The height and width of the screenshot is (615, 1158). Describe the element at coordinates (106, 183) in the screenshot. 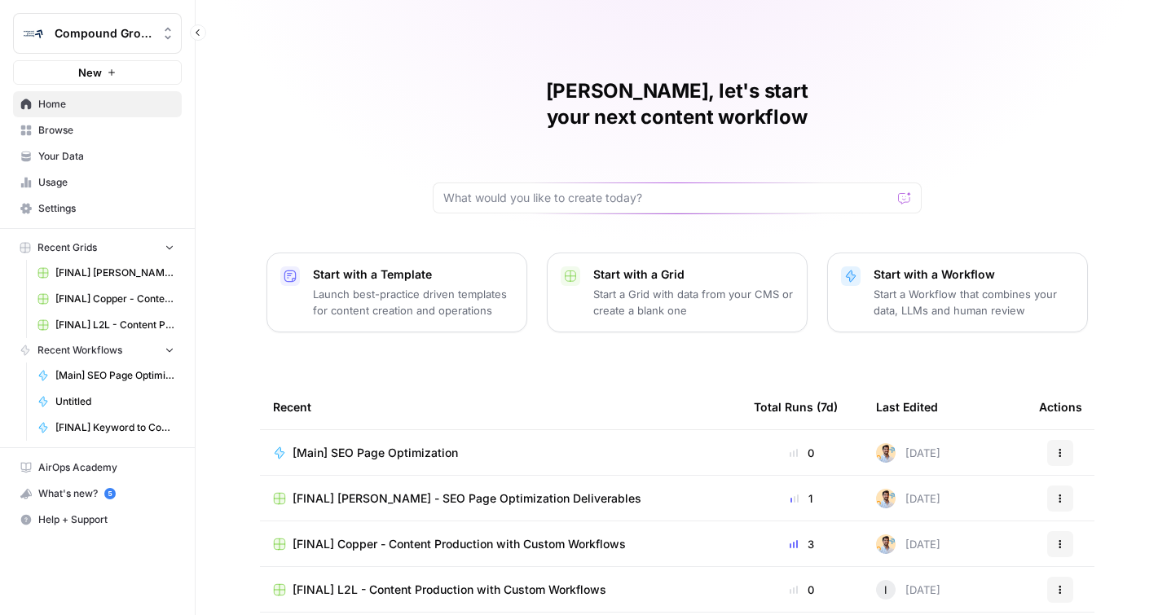

I see `span: Usage` at that location.